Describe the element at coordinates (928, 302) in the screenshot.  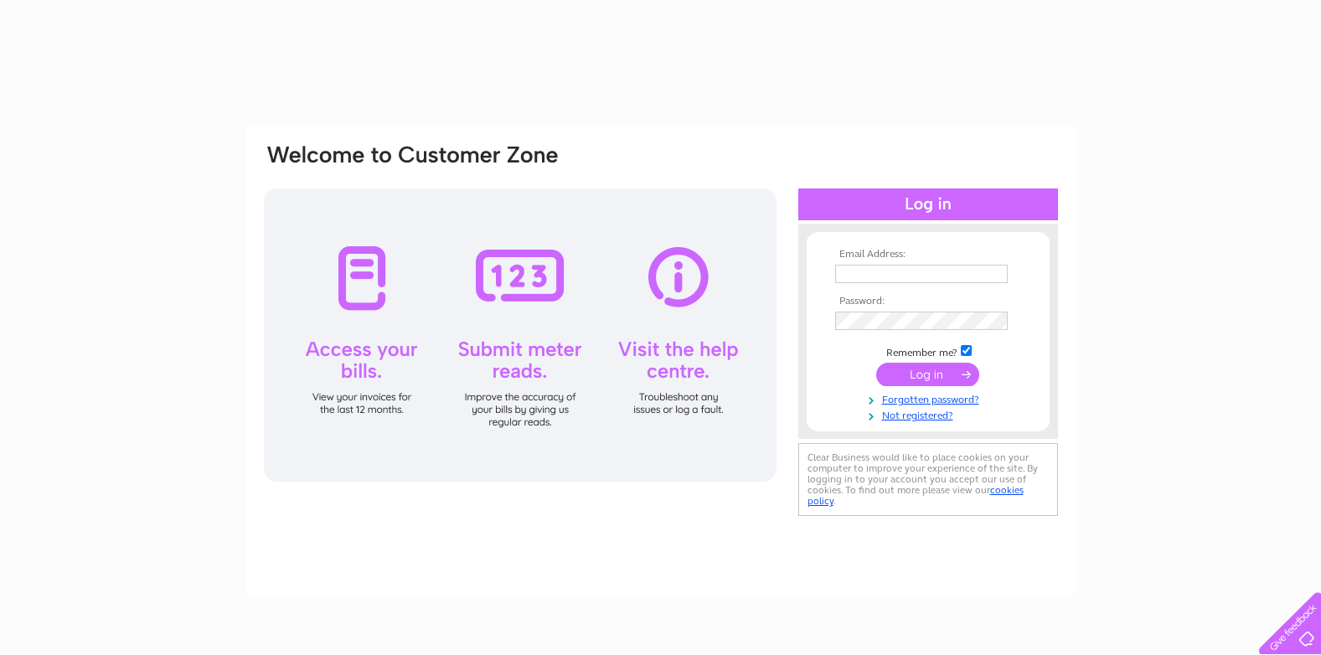
I see `th: Password:` at that location.